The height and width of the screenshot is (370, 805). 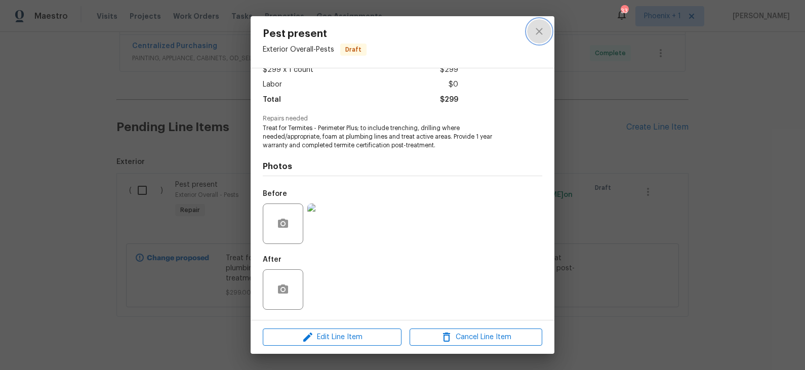 I want to click on button: close, so click(x=539, y=31).